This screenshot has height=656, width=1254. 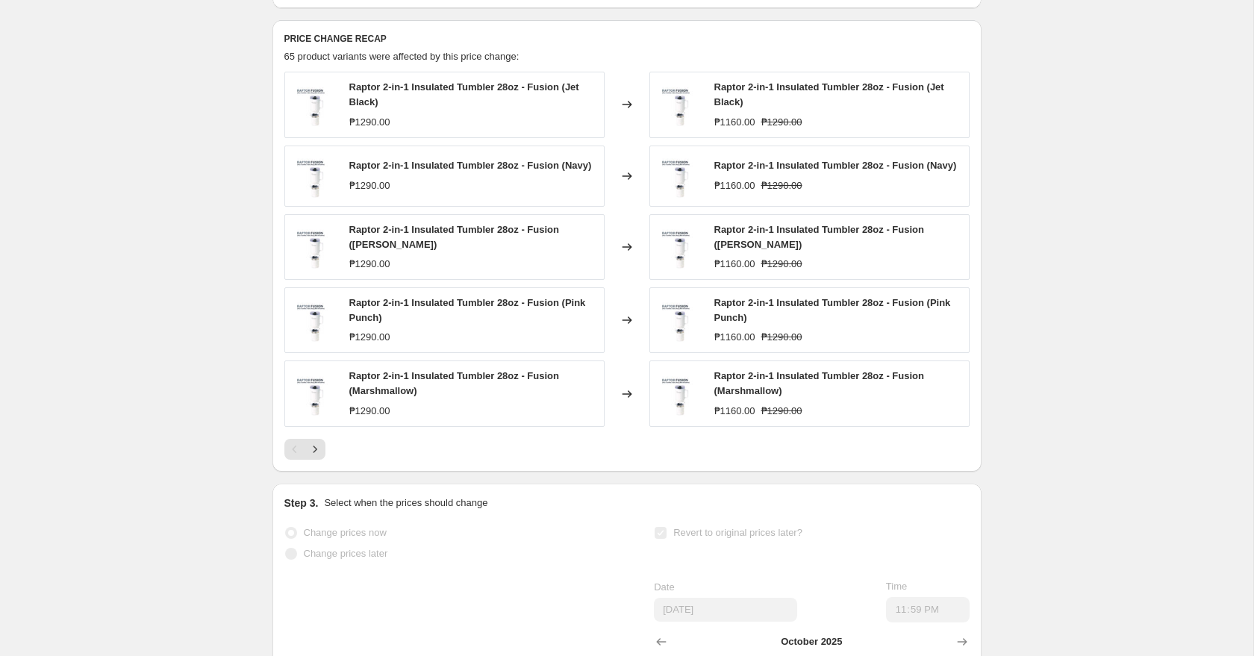 I want to click on input: 12:00, so click(x=928, y=610).